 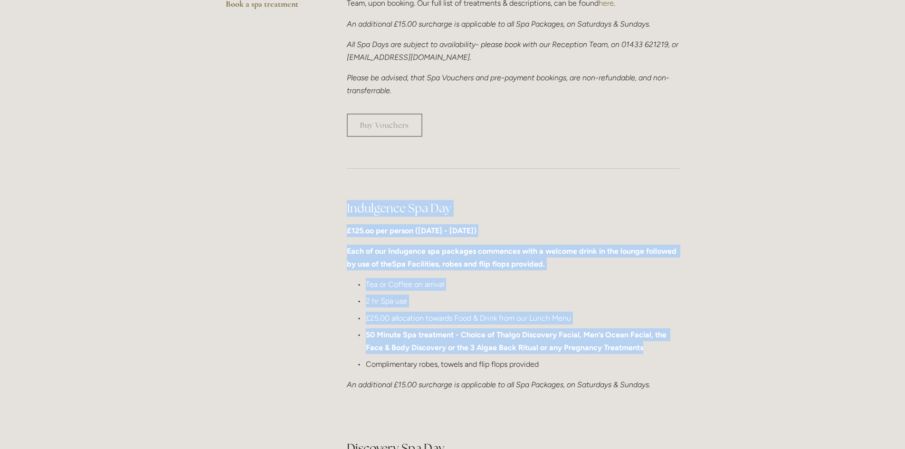 I want to click on strong: 50 Minute Spa treatment - Choice of Thalgo Discovery Facial, Men’s Ocean Facial, the Face & Body ..., so click(x=517, y=341).